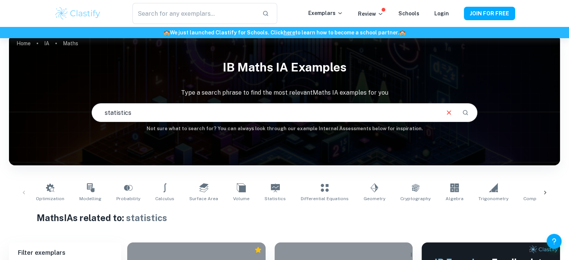 This screenshot has height=260, width=569. I want to click on a: Home, so click(24, 43).